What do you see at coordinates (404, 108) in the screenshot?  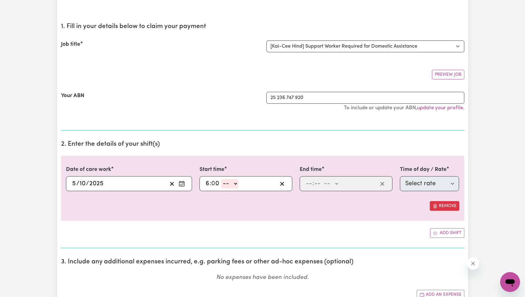 I see `small: To include or update your ABN, .` at bounding box center [404, 108].